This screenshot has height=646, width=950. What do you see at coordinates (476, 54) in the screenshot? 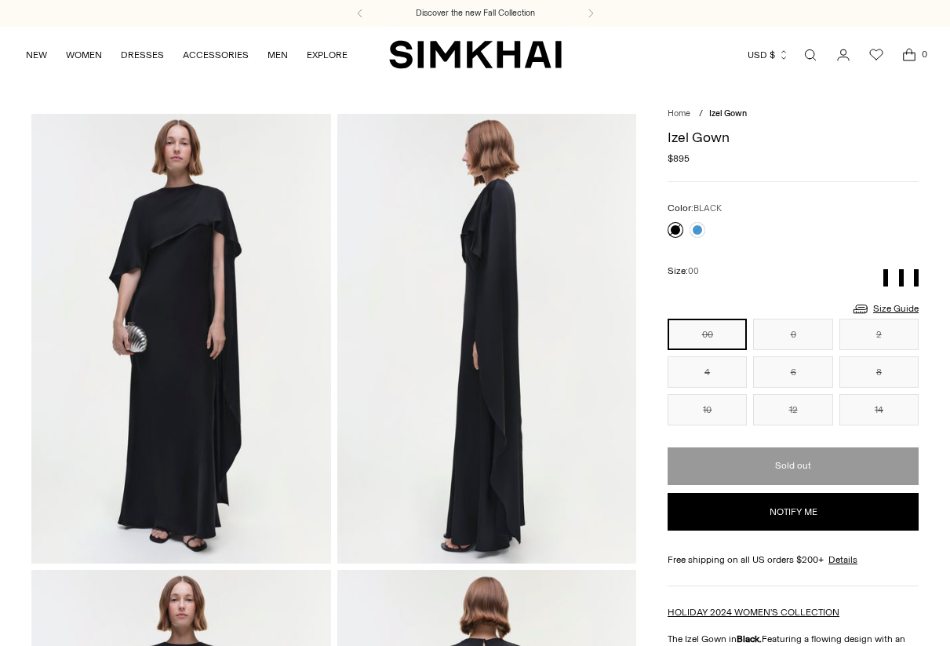
I see `a: SIMKHAI` at bounding box center [476, 54].